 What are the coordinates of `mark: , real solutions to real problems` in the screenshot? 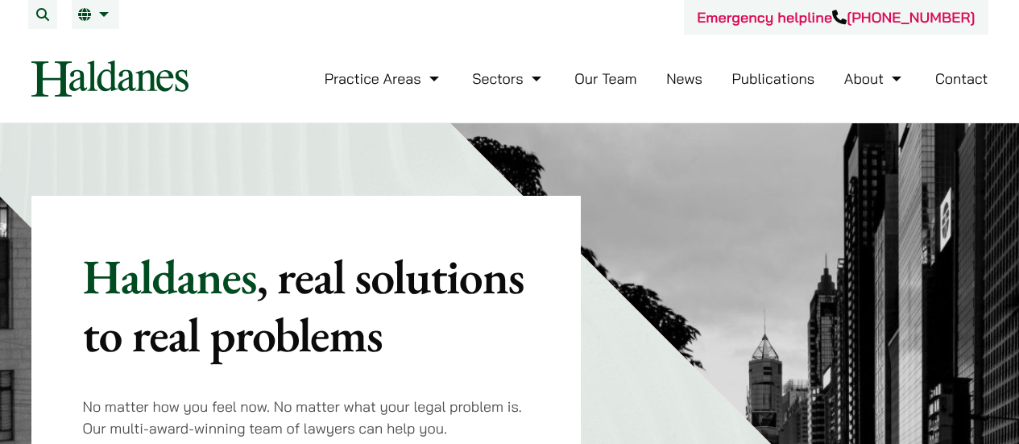 It's located at (304, 305).